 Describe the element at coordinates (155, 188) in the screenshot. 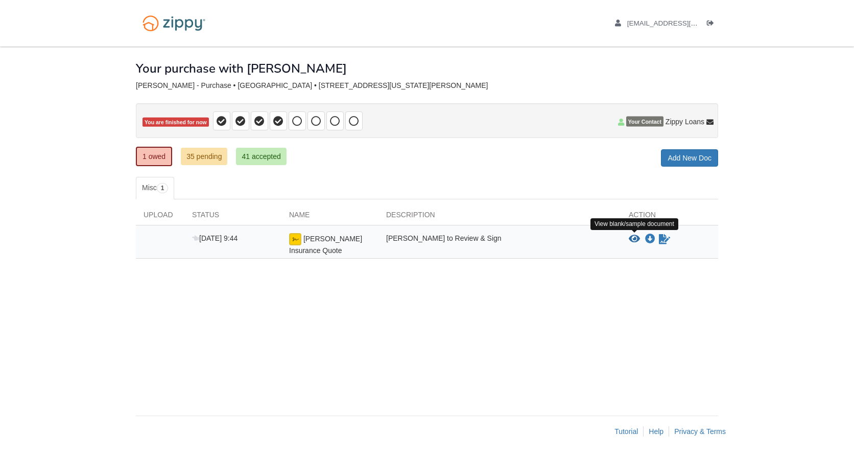

I see `a: Misc` at that location.